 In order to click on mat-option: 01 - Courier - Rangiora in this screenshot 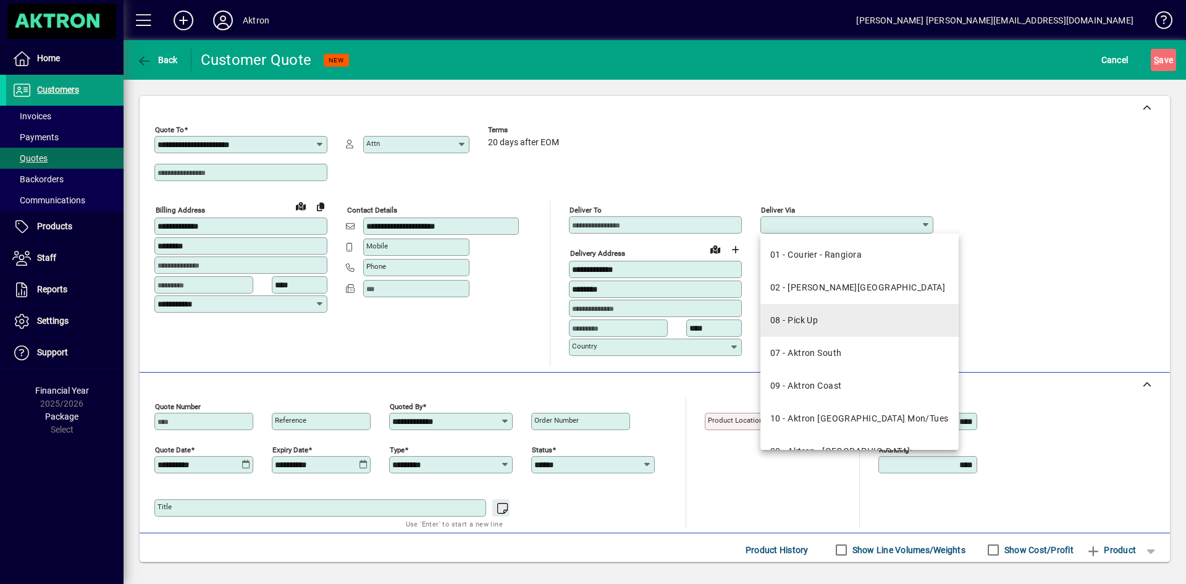, I will do `click(859, 254)`.